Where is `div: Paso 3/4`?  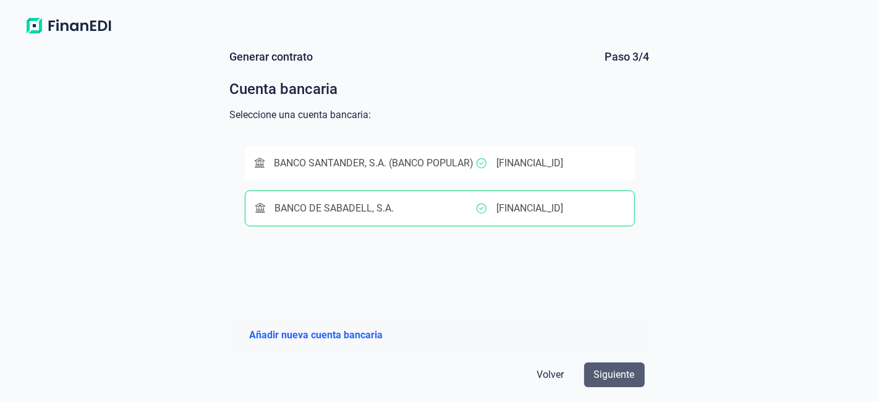
div: Paso 3/4 is located at coordinates (627, 57).